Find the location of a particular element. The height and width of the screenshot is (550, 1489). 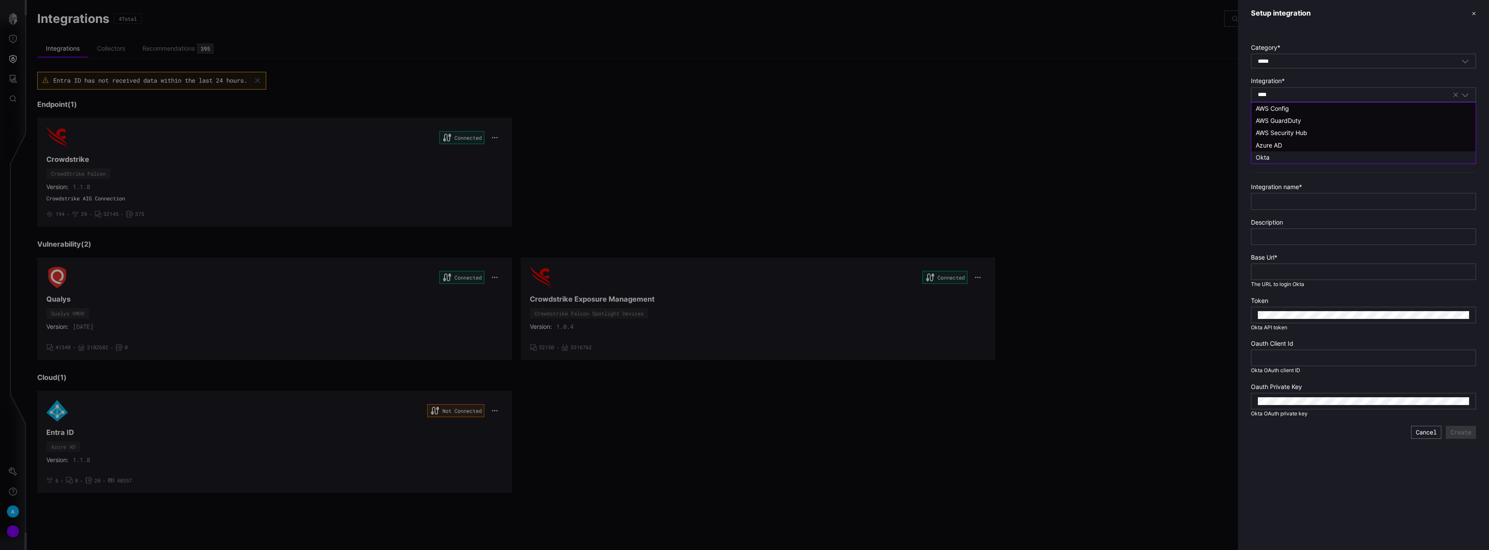

label: Category * is located at coordinates (1364, 48).